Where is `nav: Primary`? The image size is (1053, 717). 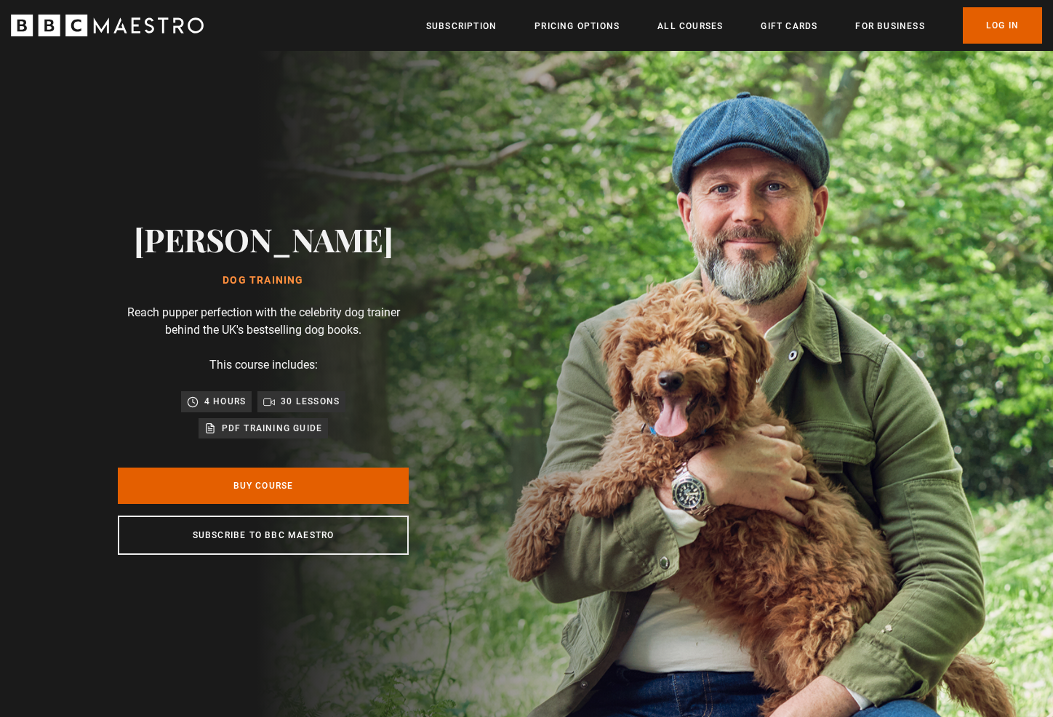
nav: Primary is located at coordinates (734, 25).